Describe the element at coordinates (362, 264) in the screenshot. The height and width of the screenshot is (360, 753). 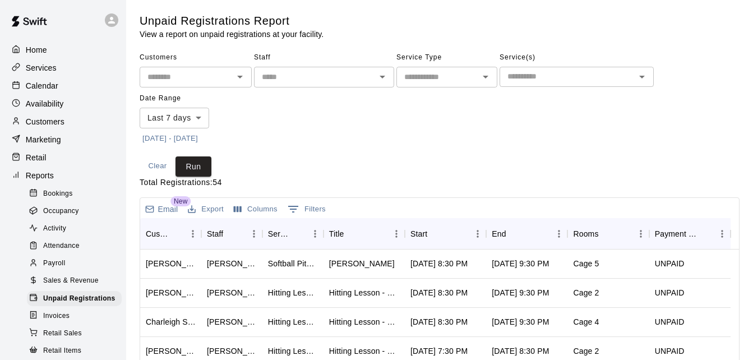
I see `div: Addison Steffen` at that location.